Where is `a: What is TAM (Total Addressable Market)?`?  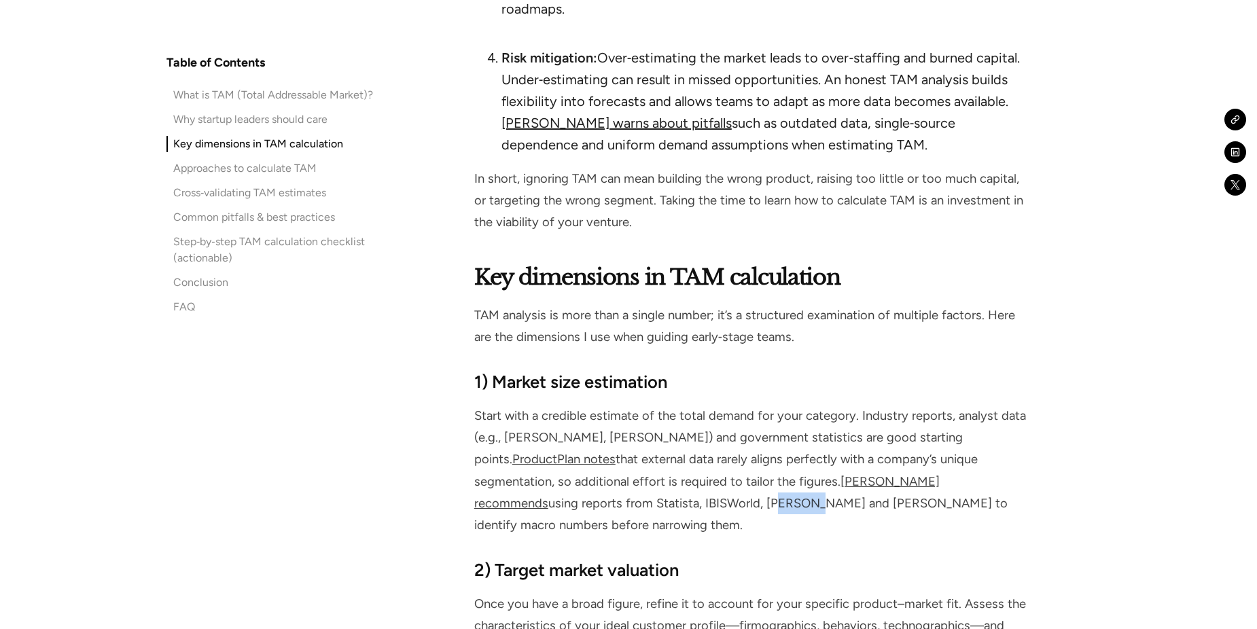 a: What is TAM (Total Addressable Market)? is located at coordinates (274, 95).